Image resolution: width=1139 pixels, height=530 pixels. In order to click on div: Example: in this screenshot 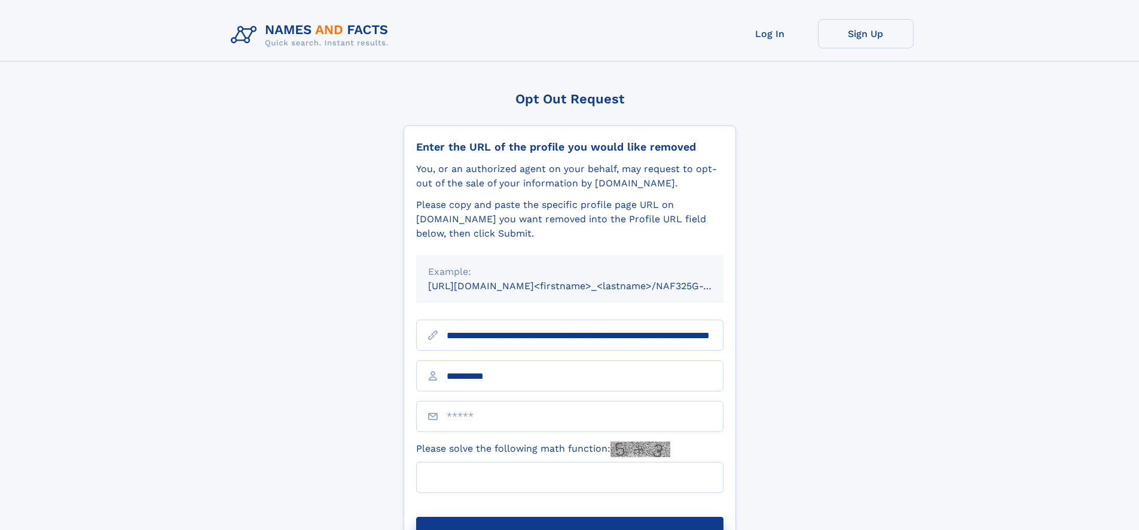, I will do `click(570, 272)`.